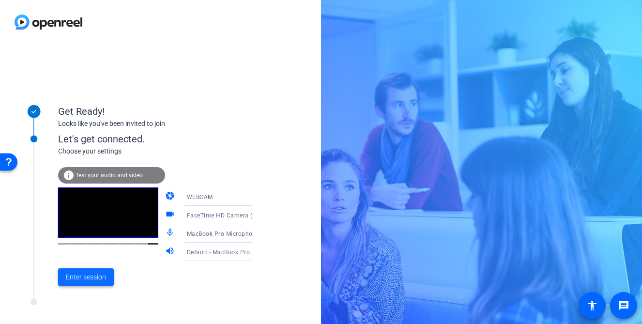  Describe the element at coordinates (165, 151) in the screenshot. I see `div: Choose your settings` at that location.